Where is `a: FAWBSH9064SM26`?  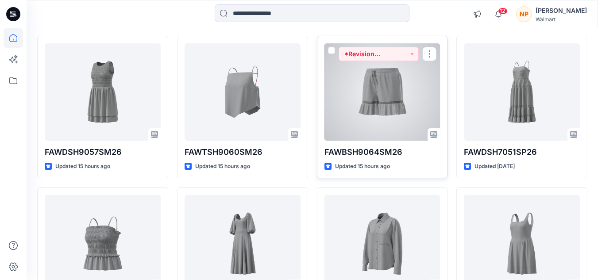 a: FAWBSH9064SM26 is located at coordinates (383, 92).